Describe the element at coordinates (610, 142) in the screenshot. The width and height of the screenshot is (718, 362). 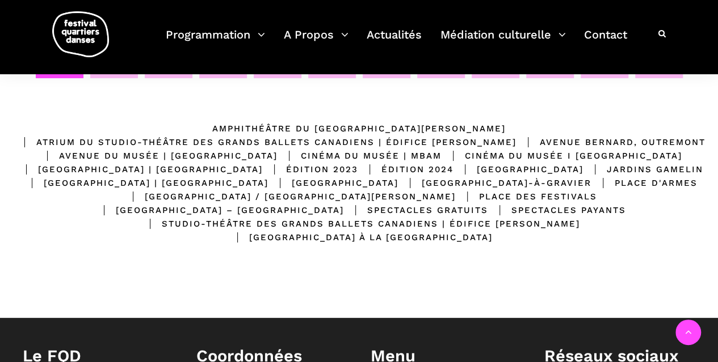
I see `div: Avenue Bernard, Outremont` at that location.